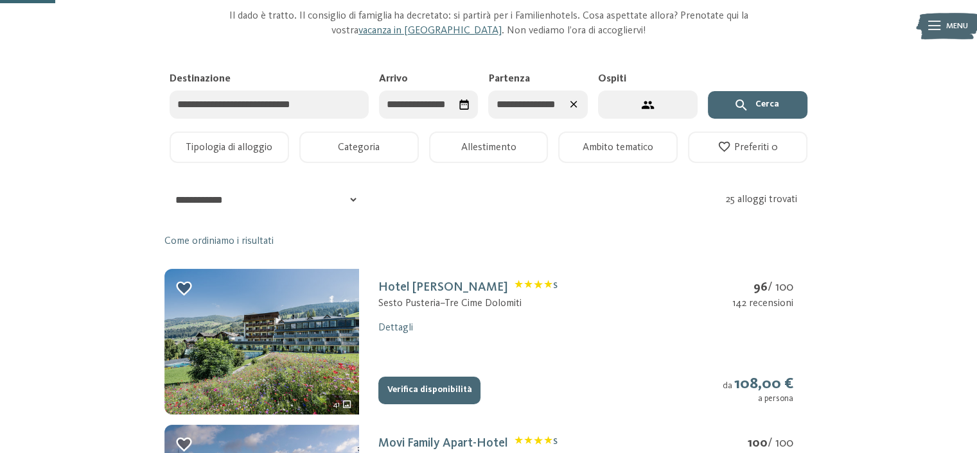 This screenshot has height=453, width=977. I want to click on div: Aggiungi ai preferiti, so click(184, 288).